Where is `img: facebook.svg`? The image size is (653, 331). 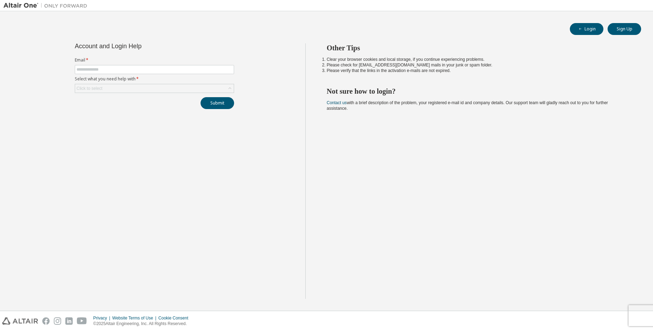 img: facebook.svg is located at coordinates (46, 321).